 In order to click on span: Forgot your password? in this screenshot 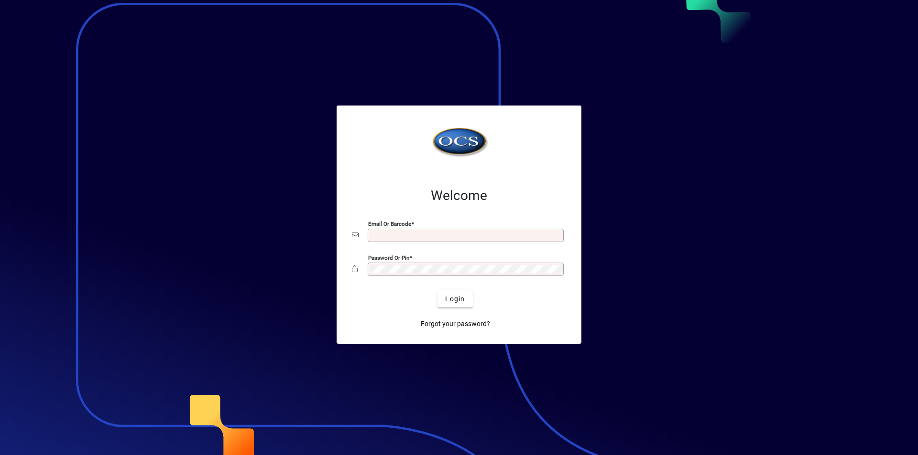, I will do `click(455, 324)`.